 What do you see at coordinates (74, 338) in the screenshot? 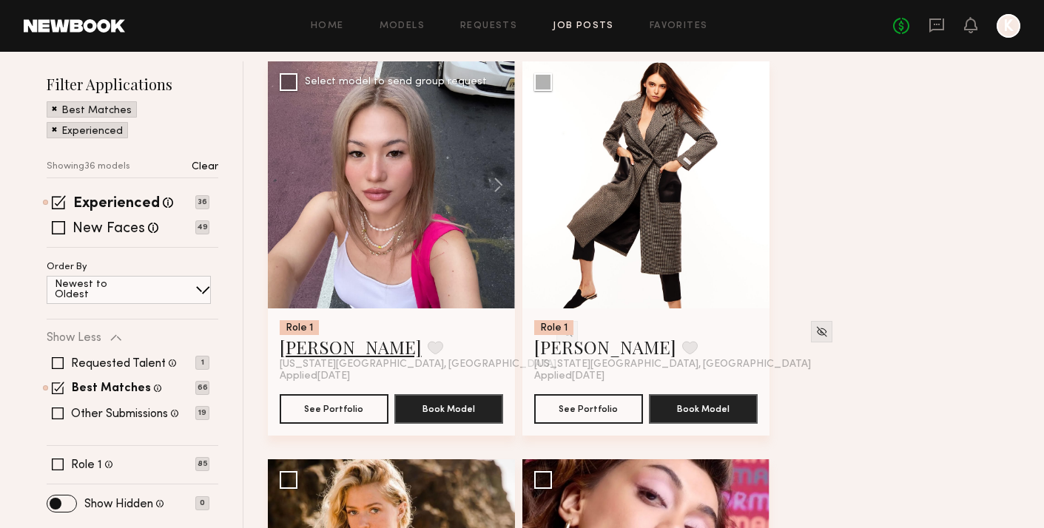
I see `p: Show Less` at bounding box center [74, 338].